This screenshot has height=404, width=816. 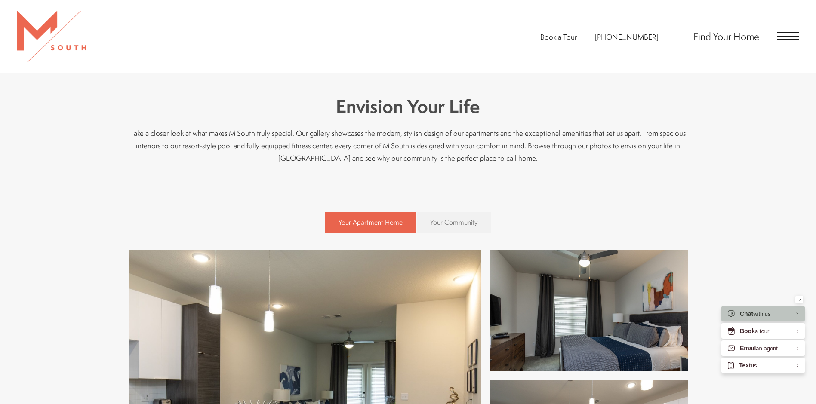 What do you see at coordinates (454, 222) in the screenshot?
I see `span: Your Community` at bounding box center [454, 222].